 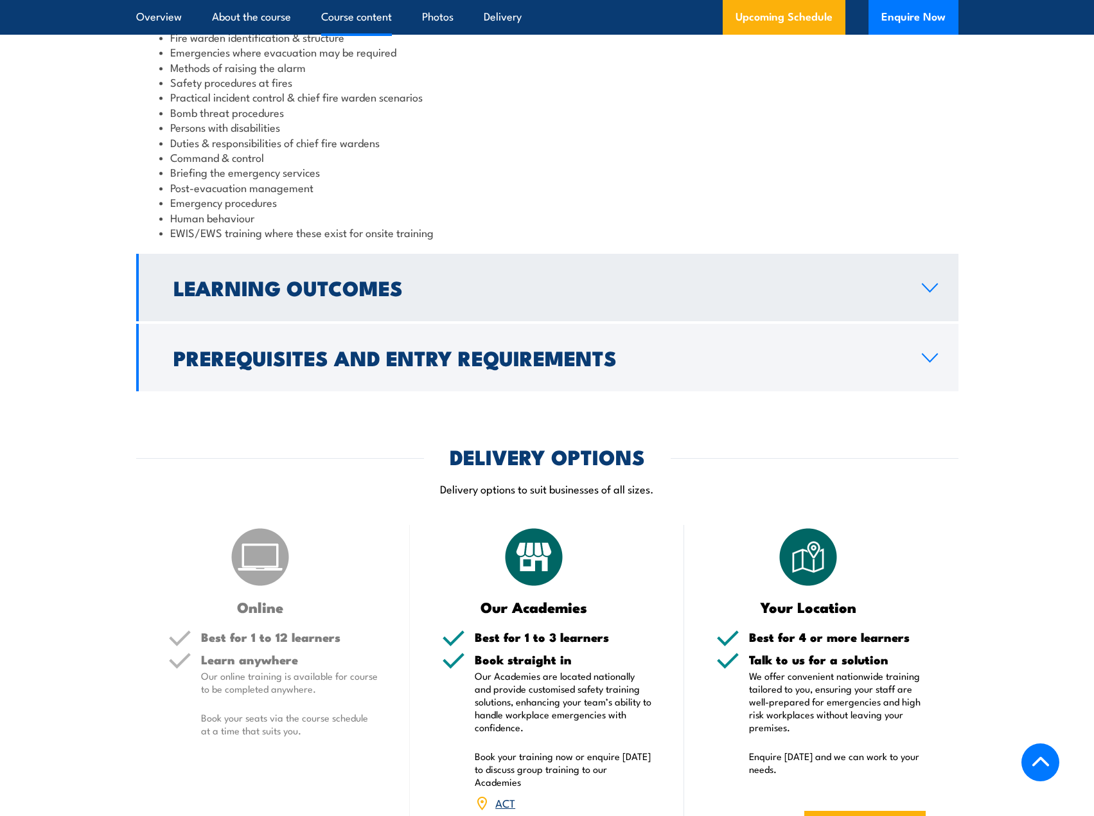 What do you see at coordinates (534, 606) in the screenshot?
I see `h3: Our Academies` at bounding box center [534, 606].